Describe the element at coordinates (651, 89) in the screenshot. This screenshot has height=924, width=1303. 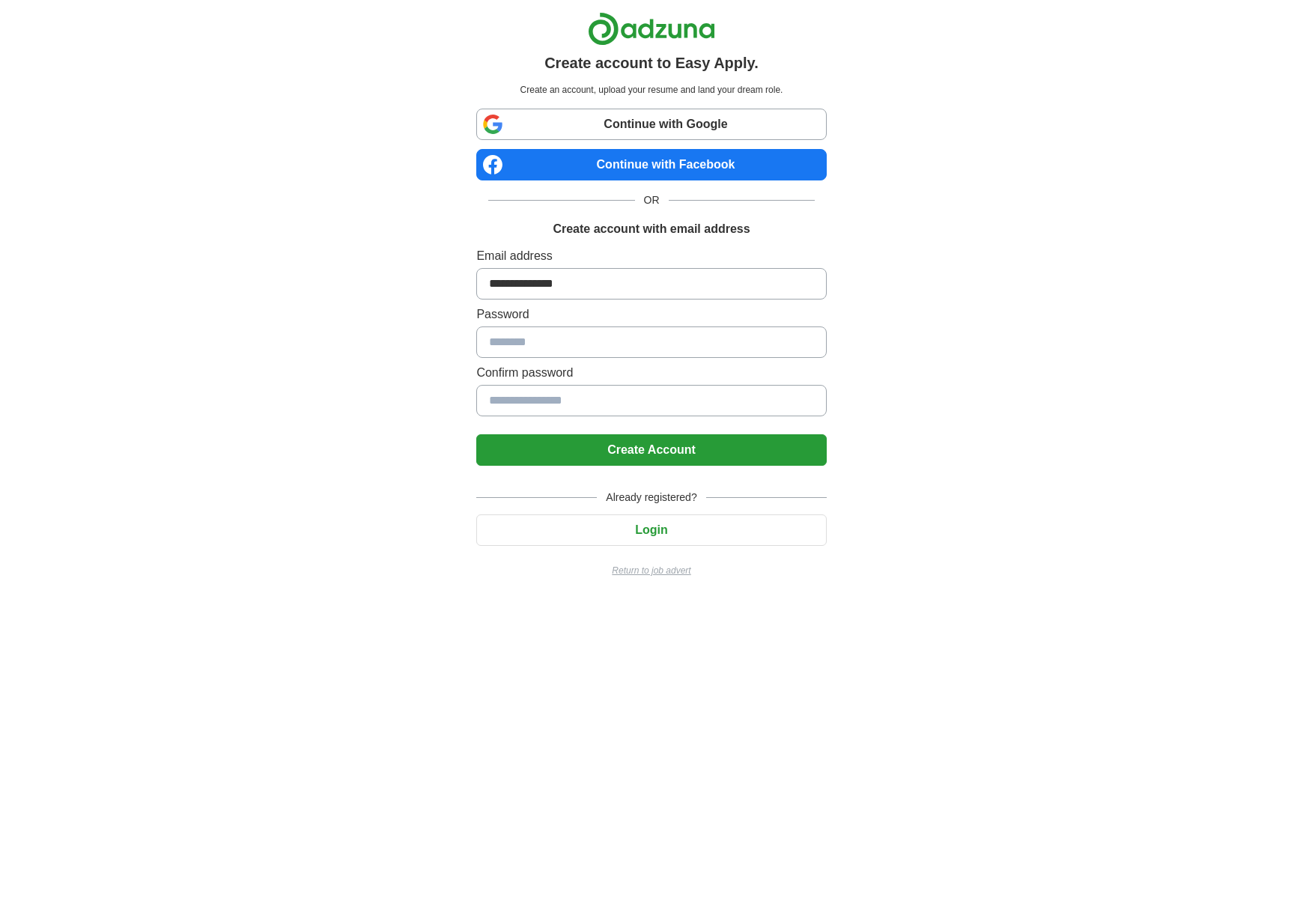
I see `p: Create an account, upload your resume and land your dream role.` at that location.